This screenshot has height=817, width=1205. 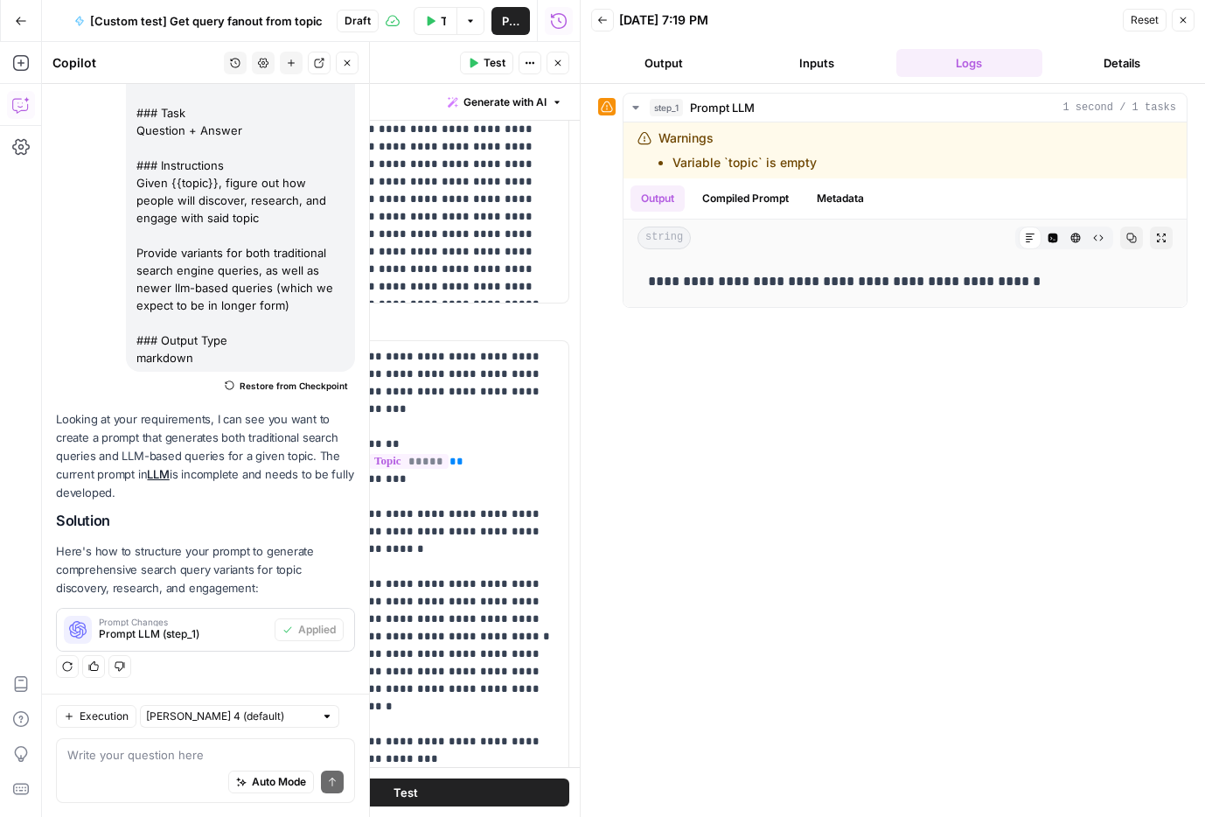 I want to click on div: 1 second / 1 tasks, so click(x=905, y=214).